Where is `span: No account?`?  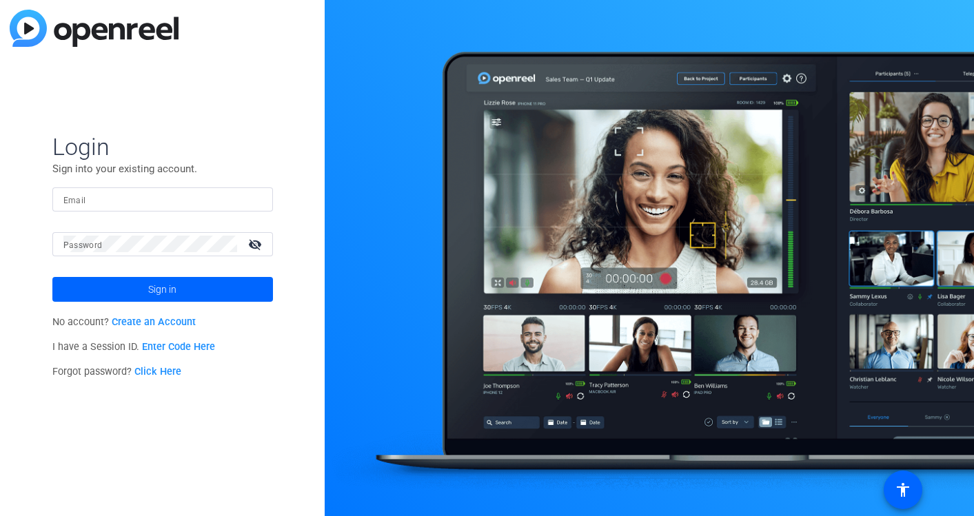 span: No account? is located at coordinates (124, 322).